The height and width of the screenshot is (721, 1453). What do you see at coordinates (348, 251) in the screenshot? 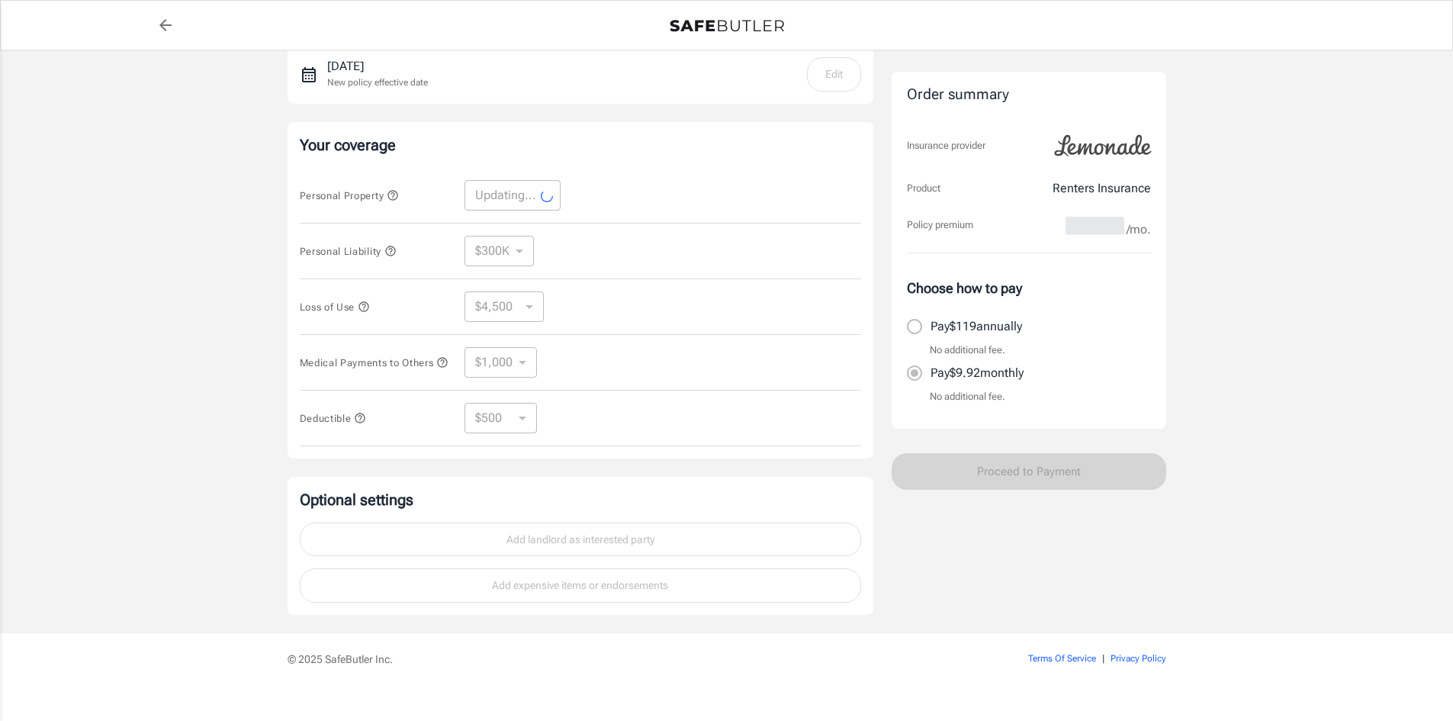
I see `span: Personal Liability` at bounding box center [348, 251].